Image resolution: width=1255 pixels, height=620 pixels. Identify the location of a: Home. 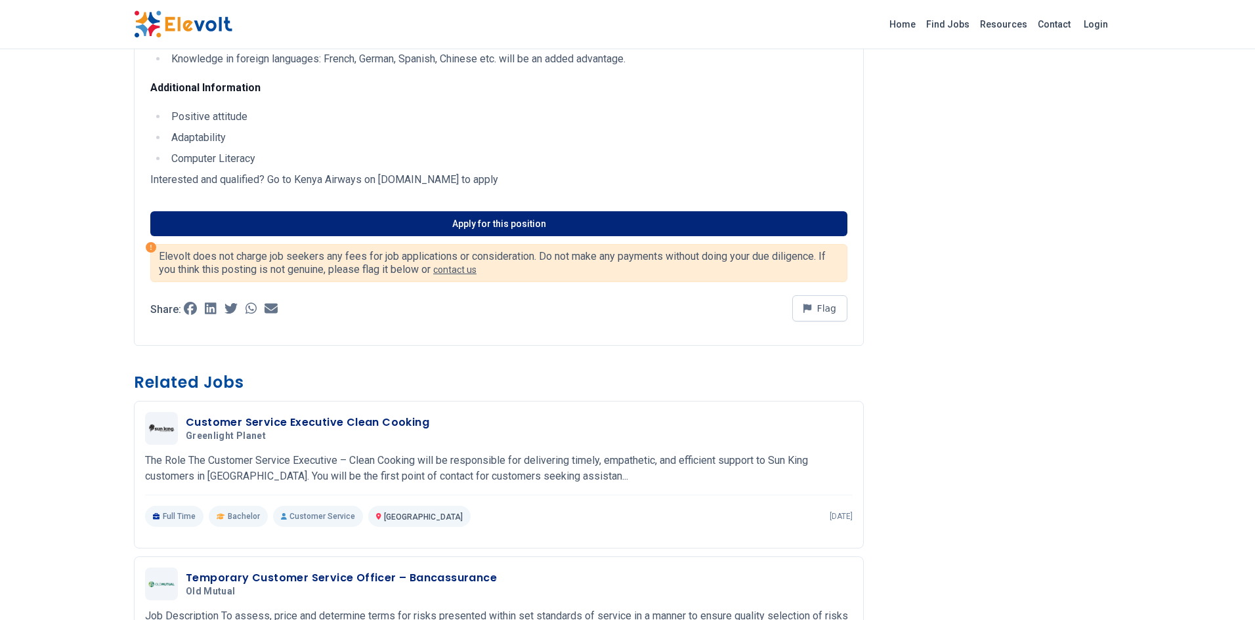
(902, 24).